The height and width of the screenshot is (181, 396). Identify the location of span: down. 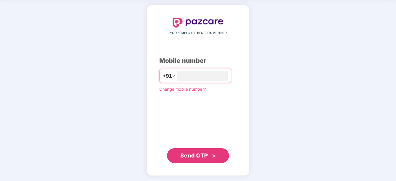
(174, 76).